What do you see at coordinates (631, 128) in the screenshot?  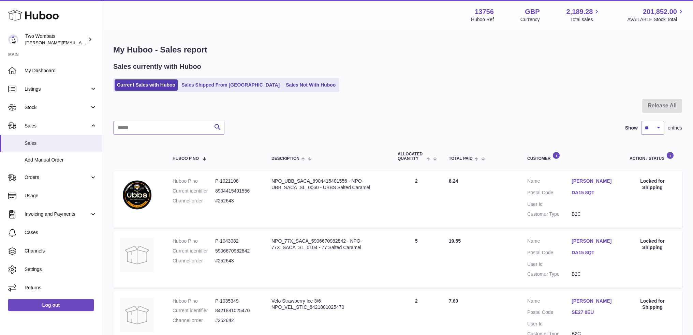 I see `label: Show` at bounding box center [631, 128].